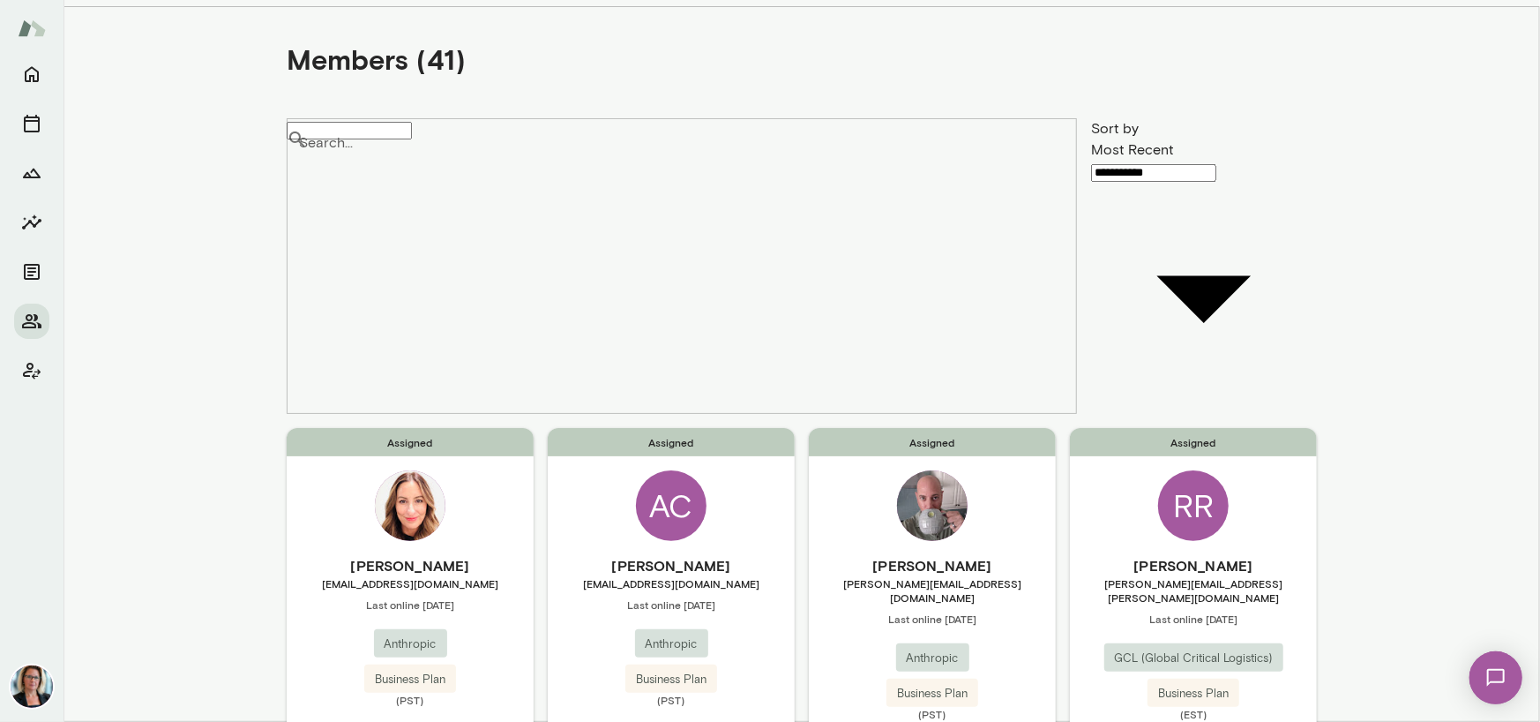 The height and width of the screenshot is (722, 1540). What do you see at coordinates (32, 371) in the screenshot?
I see `button: Client app` at bounding box center [32, 371].